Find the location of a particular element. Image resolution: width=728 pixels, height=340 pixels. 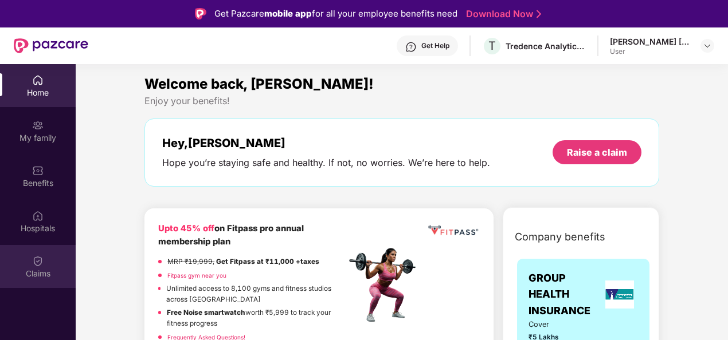

a: Fitpass gym near you is located at coordinates (197, 276).